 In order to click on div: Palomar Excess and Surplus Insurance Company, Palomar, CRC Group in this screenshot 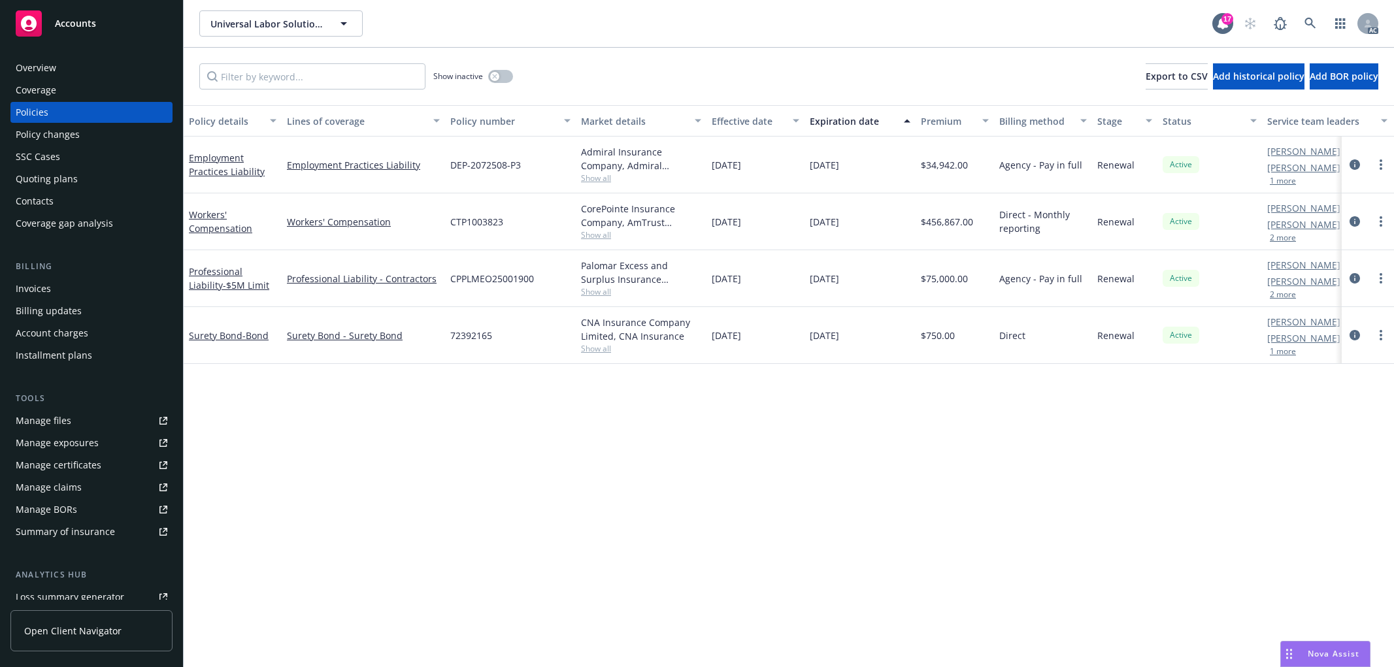, I will do `click(641, 273)`.